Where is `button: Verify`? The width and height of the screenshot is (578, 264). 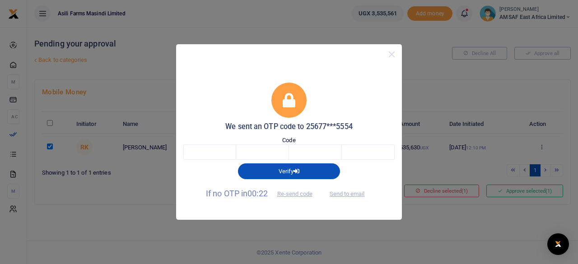
button: Verify is located at coordinates (289, 171).